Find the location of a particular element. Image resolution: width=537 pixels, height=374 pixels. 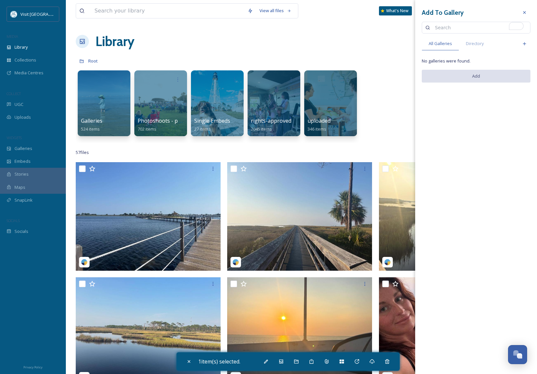

a: Root is located at coordinates (93, 61).